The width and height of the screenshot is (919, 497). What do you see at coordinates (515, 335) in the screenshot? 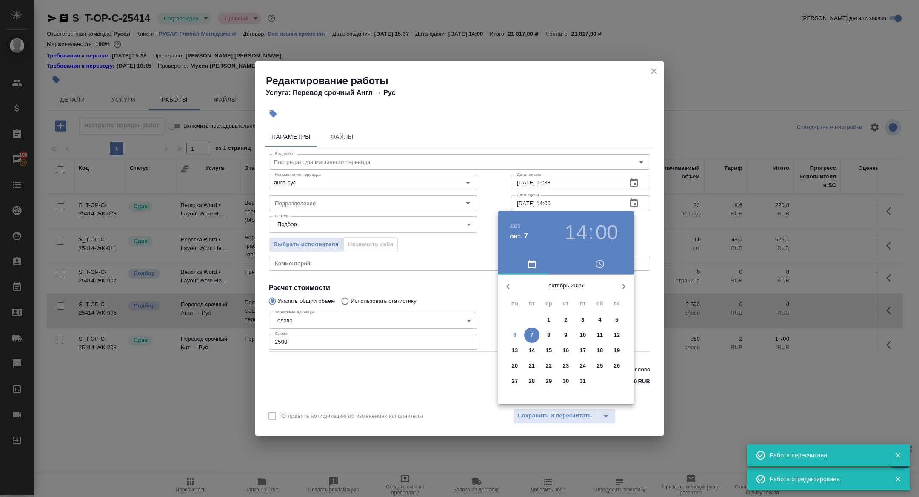
I see `button: 6` at bounding box center [515, 335].